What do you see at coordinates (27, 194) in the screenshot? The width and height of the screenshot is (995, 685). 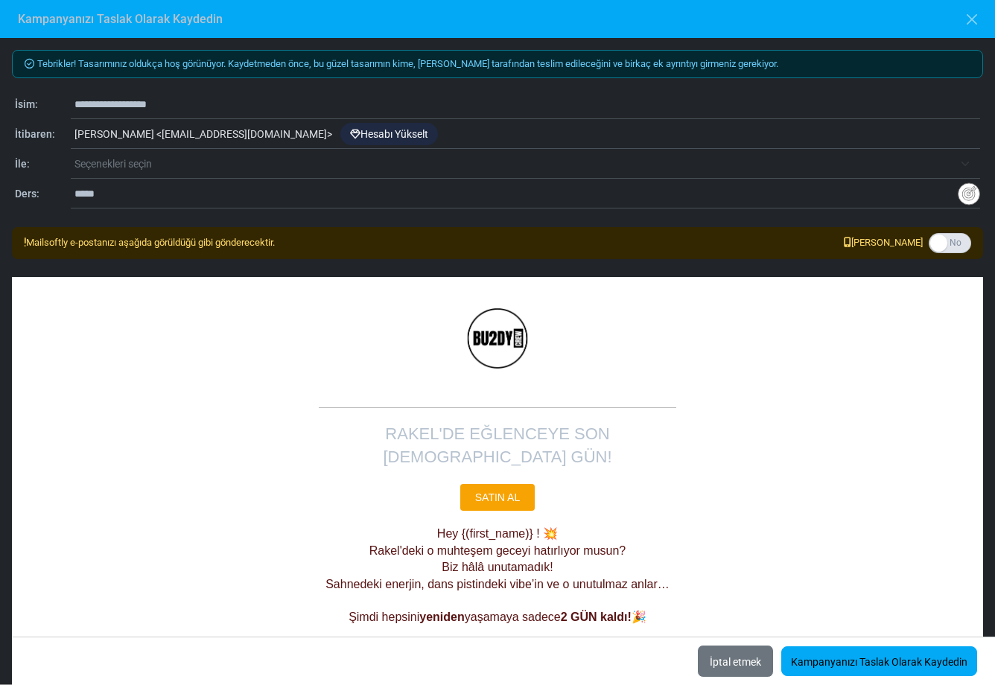 I see `font: Ders:` at bounding box center [27, 194].